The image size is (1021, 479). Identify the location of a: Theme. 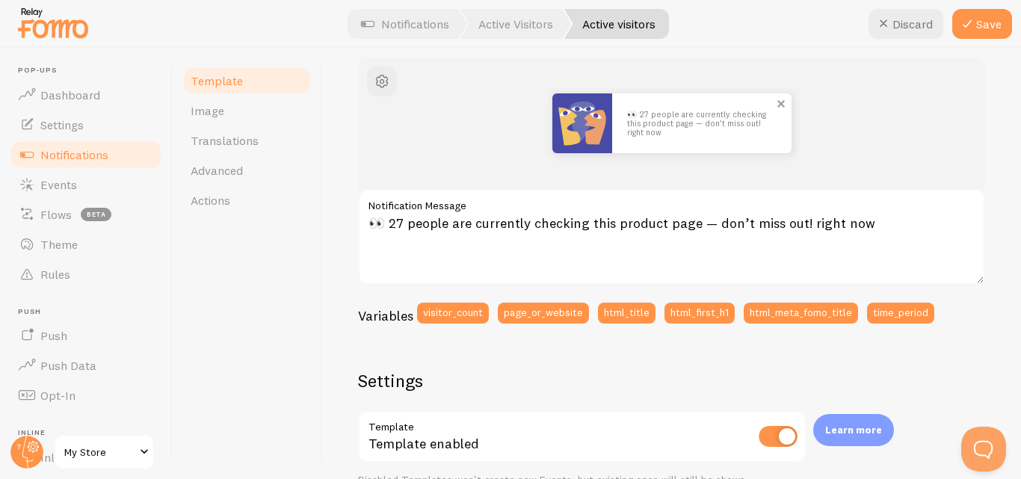
(86, 244).